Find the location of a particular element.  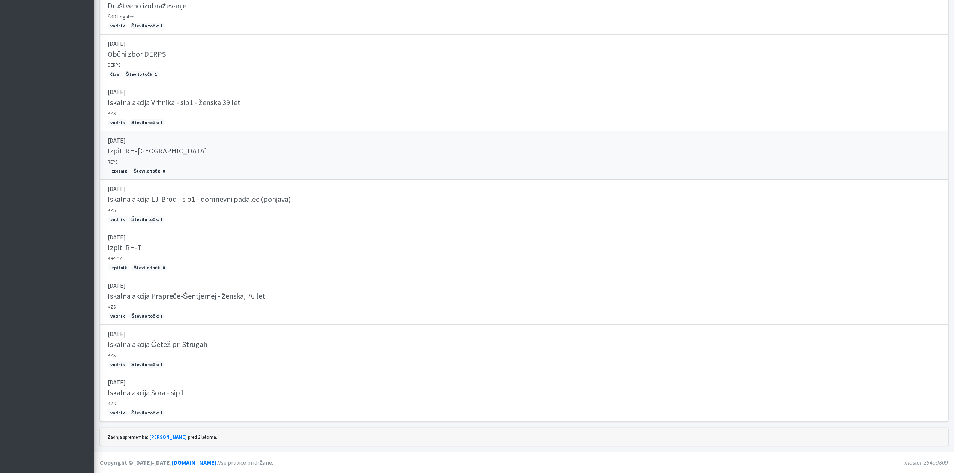

h5: Iskalna akcija Vrhnika - sip1 - ženska 39 let is located at coordinates (174, 102).